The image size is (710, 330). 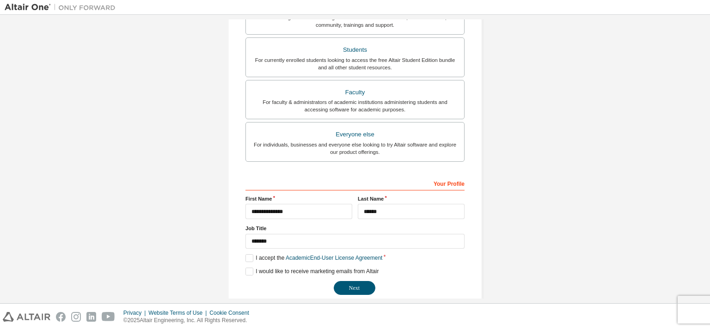 What do you see at coordinates (355, 134) in the screenshot?
I see `div: Everyone else` at bounding box center [355, 134].